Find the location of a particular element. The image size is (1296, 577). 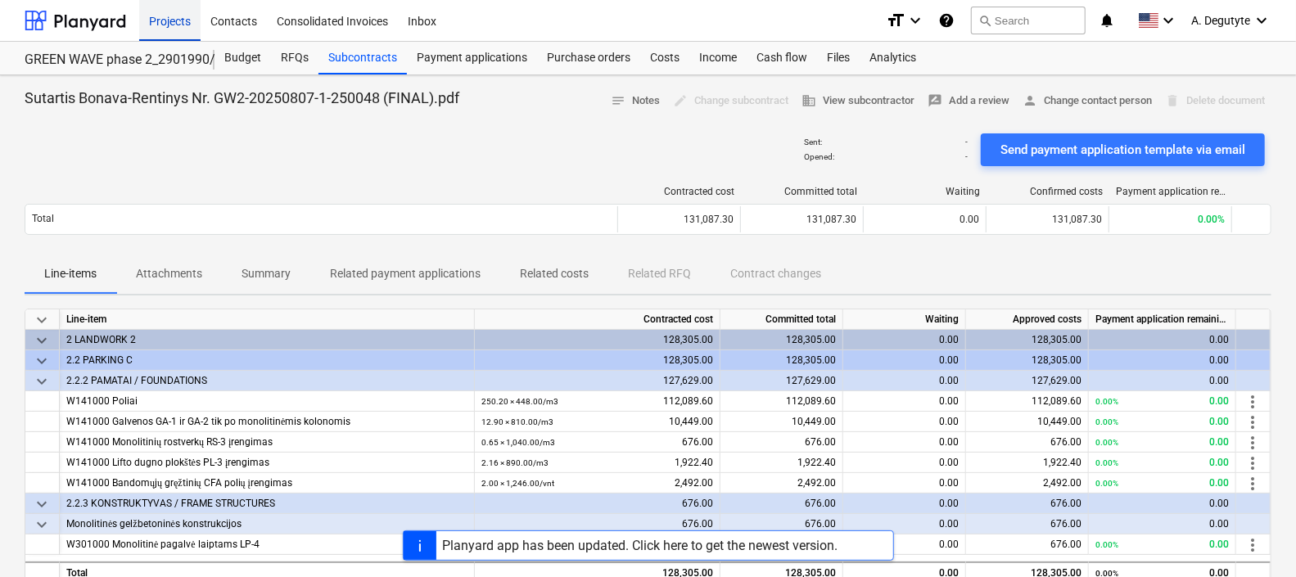

div: 2.2.3 KONSTRUKTYVAS / FRAME STRUCTURES is located at coordinates (267, 504).